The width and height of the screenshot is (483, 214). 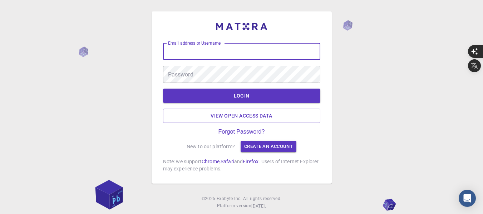 I want to click on a: Exabyte Inc., so click(x=229, y=199).